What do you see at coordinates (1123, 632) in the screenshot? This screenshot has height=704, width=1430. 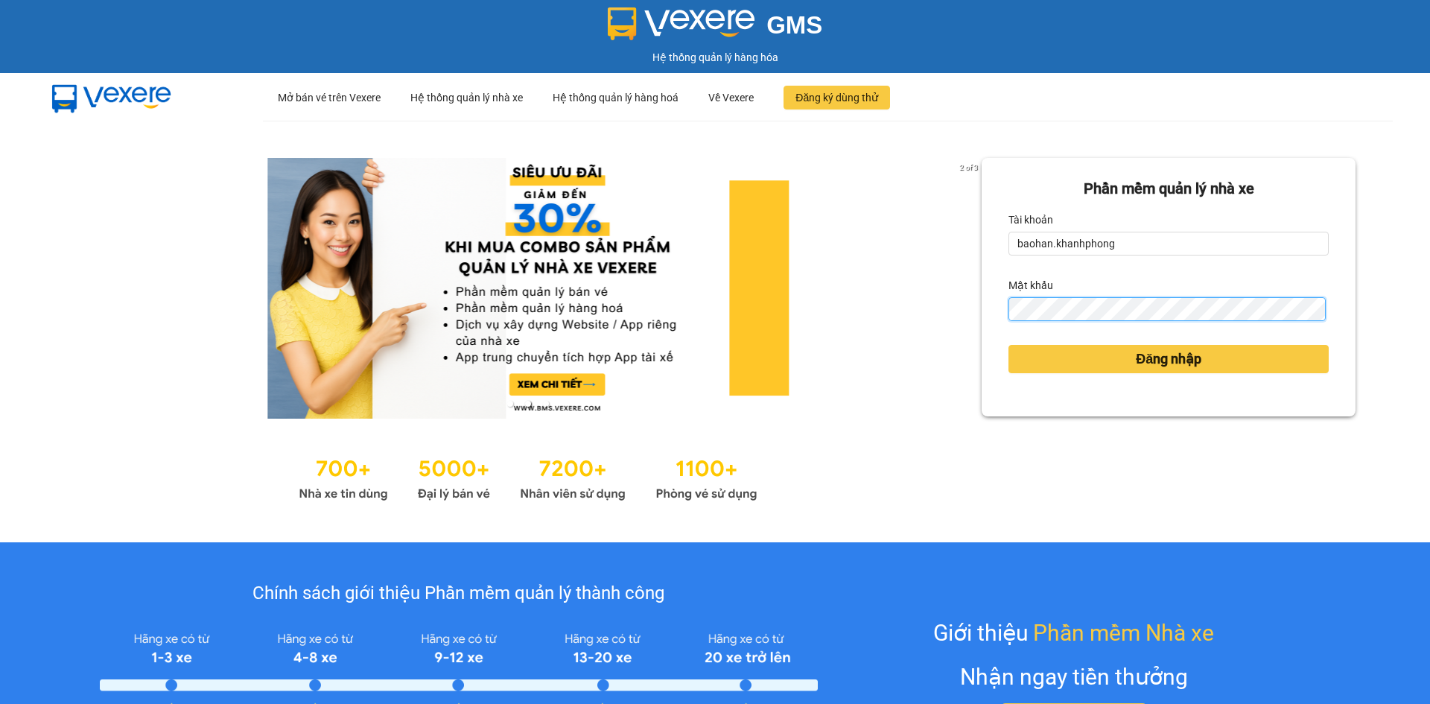 I see `span: Phần mềm Nhà xe` at bounding box center [1123, 632].